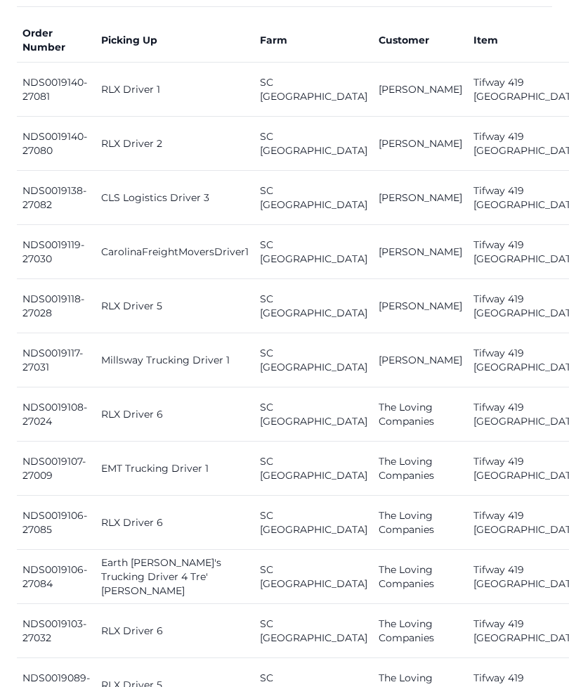 The image size is (569, 687). Describe the element at coordinates (56, 143) in the screenshot. I see `td: NDS0019140-27080` at that location.